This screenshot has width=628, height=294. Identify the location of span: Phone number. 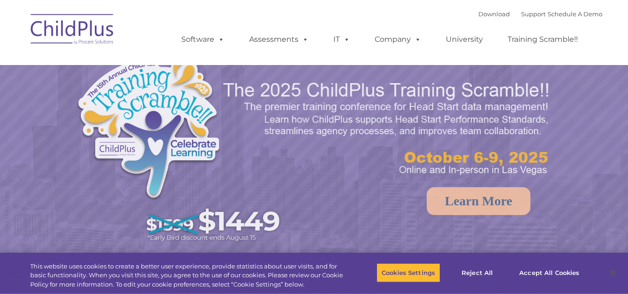
(149, 103).